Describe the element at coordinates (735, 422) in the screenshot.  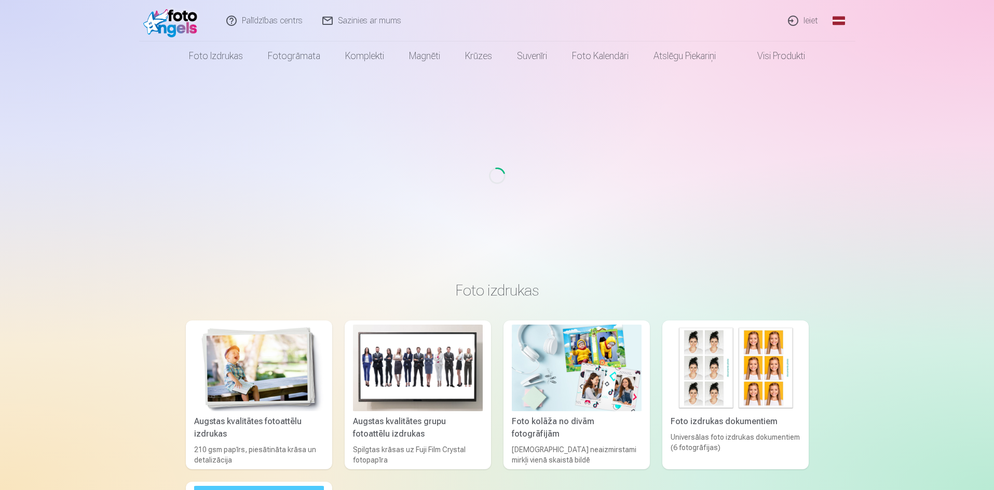
I see `div: Foto izdrukas dokumentiem` at that location.